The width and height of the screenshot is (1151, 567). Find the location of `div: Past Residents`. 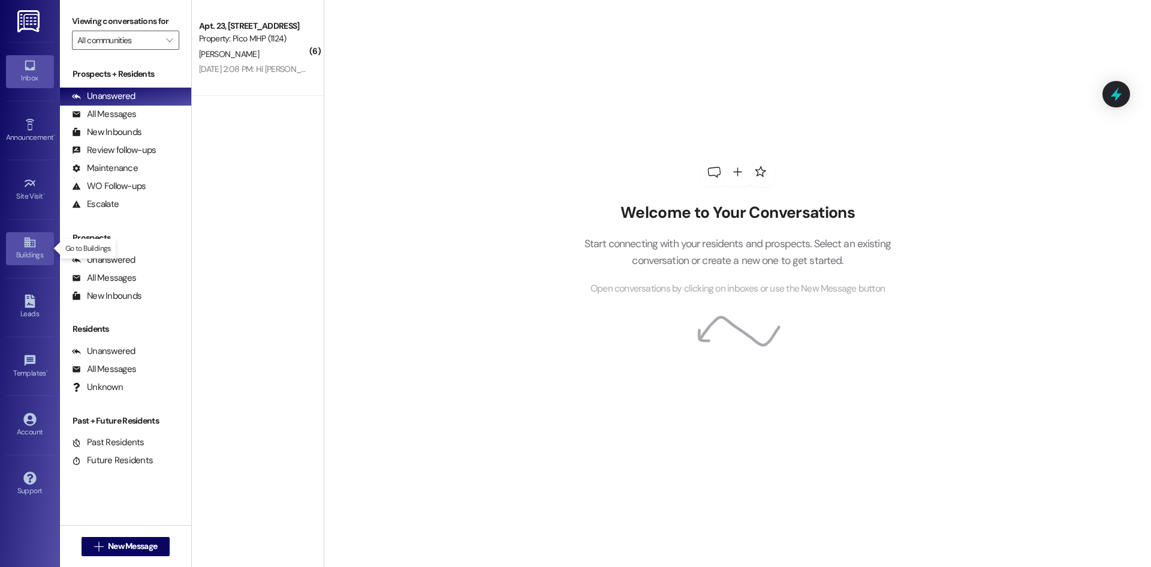

div: Past Residents is located at coordinates (108, 442).